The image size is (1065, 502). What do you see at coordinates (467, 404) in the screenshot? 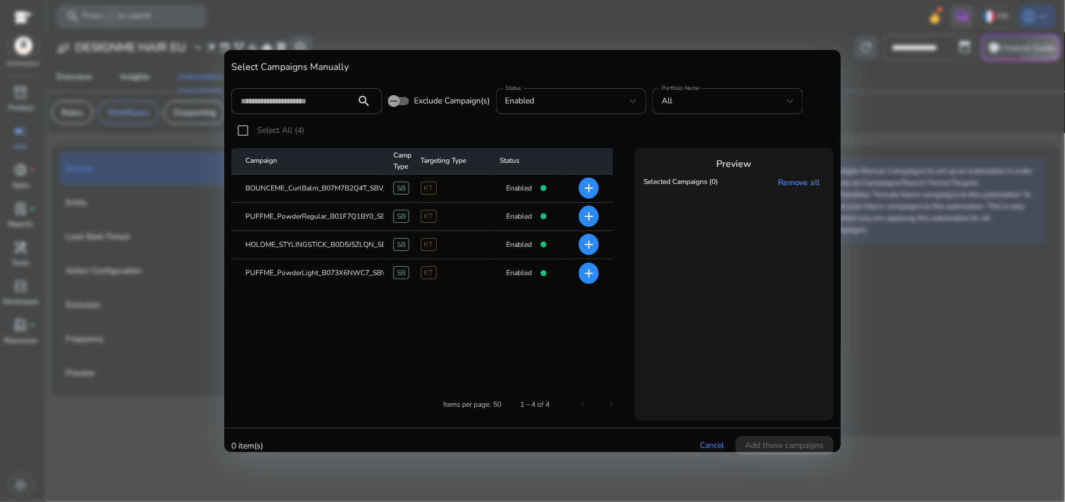
I see `div: Items per page:` at bounding box center [467, 404].